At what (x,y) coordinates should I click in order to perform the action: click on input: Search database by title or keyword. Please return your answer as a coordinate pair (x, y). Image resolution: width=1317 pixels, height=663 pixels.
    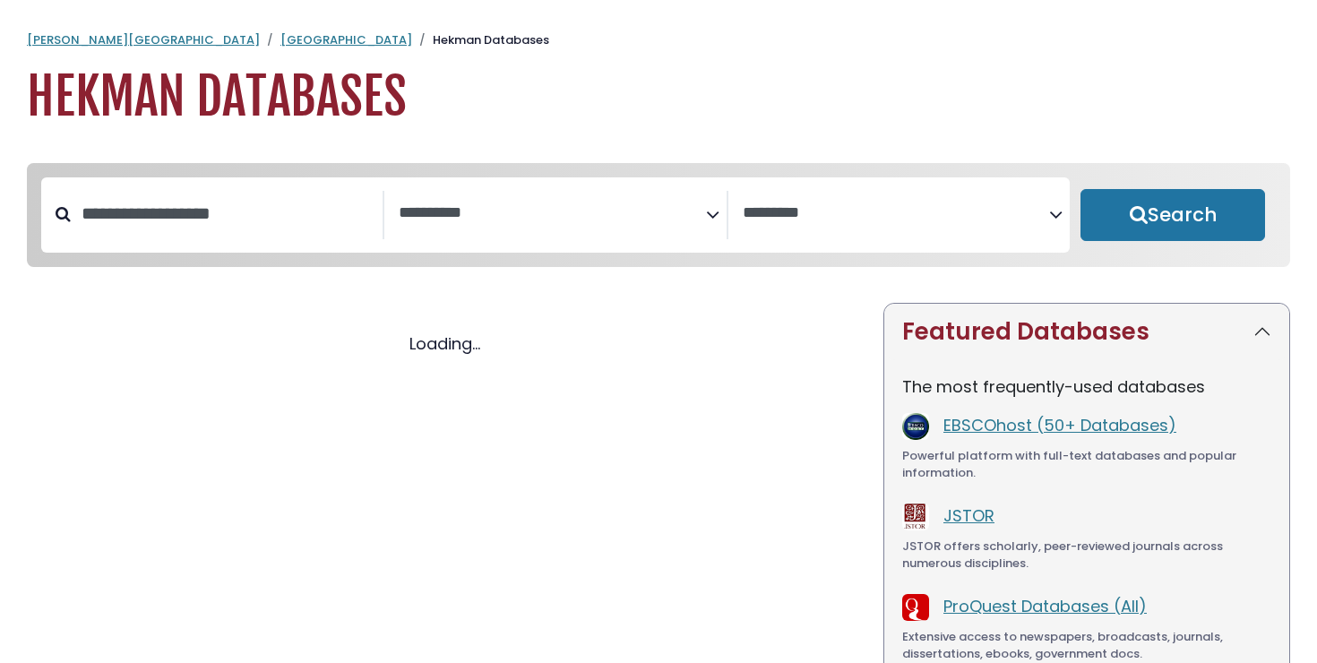
    Looking at the image, I should click on (227, 213).